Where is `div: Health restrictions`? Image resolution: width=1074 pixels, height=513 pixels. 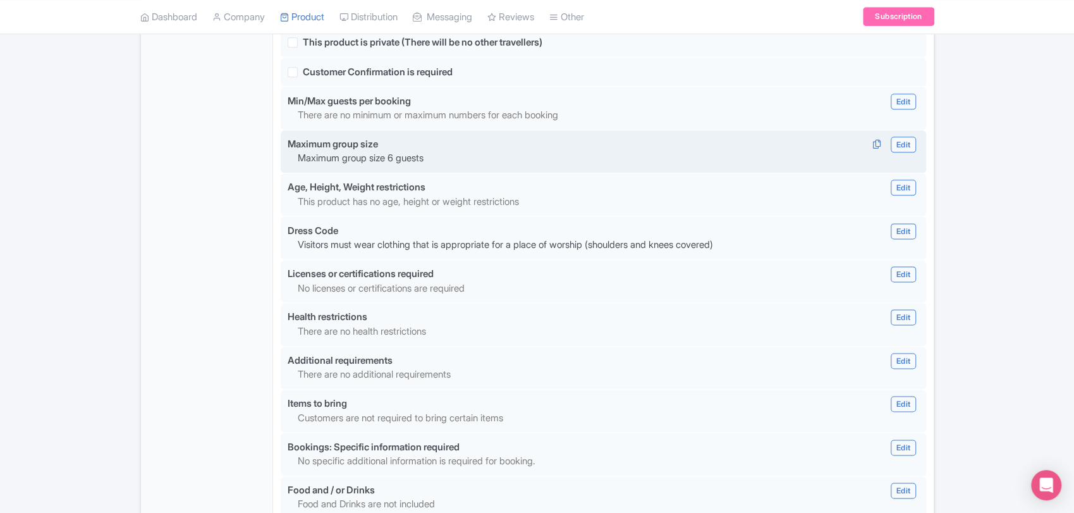 div: Health restrictions is located at coordinates (328, 317).